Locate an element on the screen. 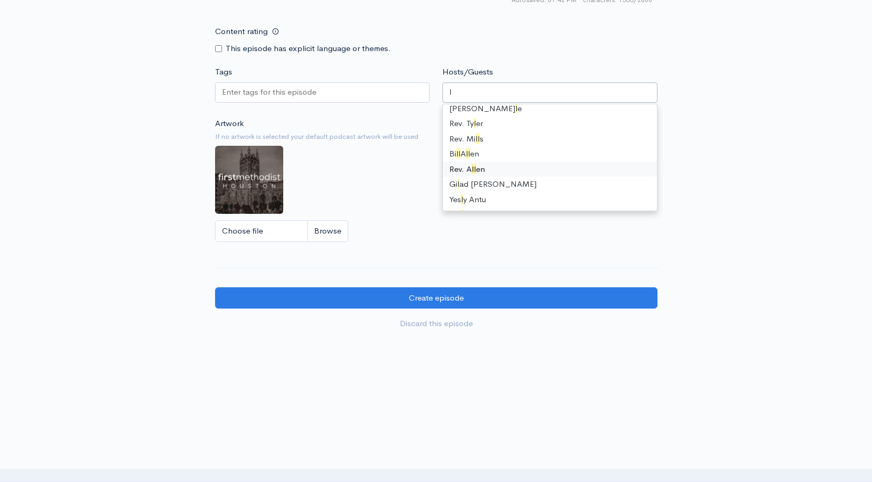 This screenshot has height=482, width=872. small: If no artwork is selected your default podcast artwork will be used is located at coordinates (436, 137).